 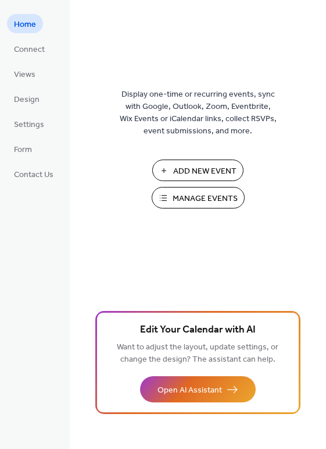 What do you see at coordinates (29, 125) in the screenshot?
I see `span: Settings` at bounding box center [29, 125].